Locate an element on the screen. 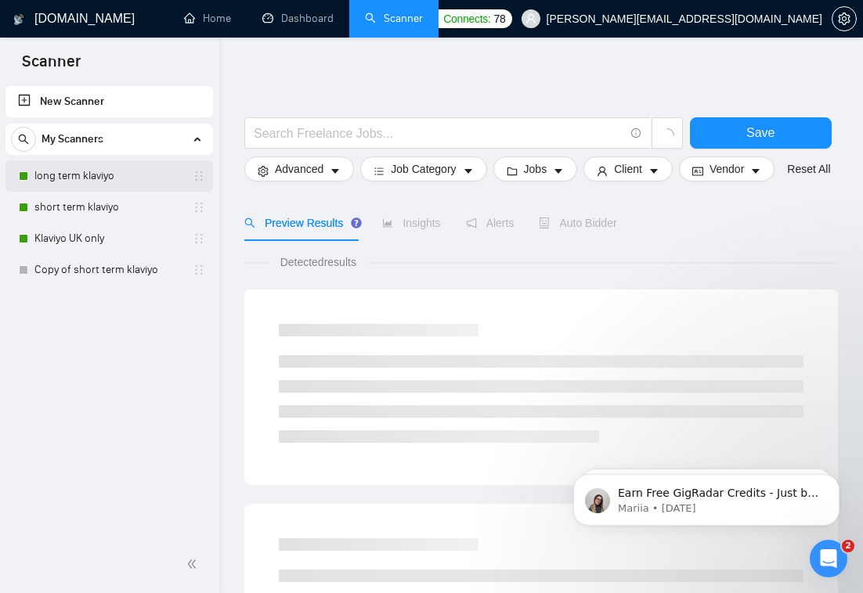  span: notification is located at coordinates (471, 223).